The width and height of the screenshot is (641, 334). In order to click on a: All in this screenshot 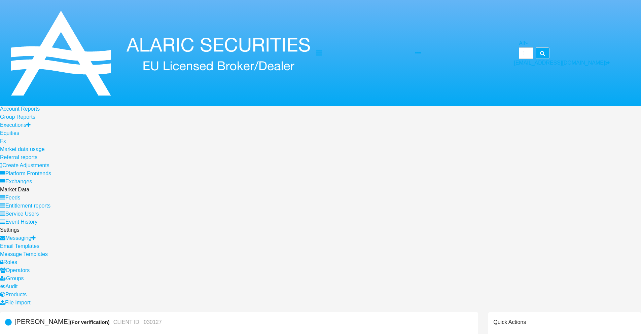, I will do `click(523, 43)`.